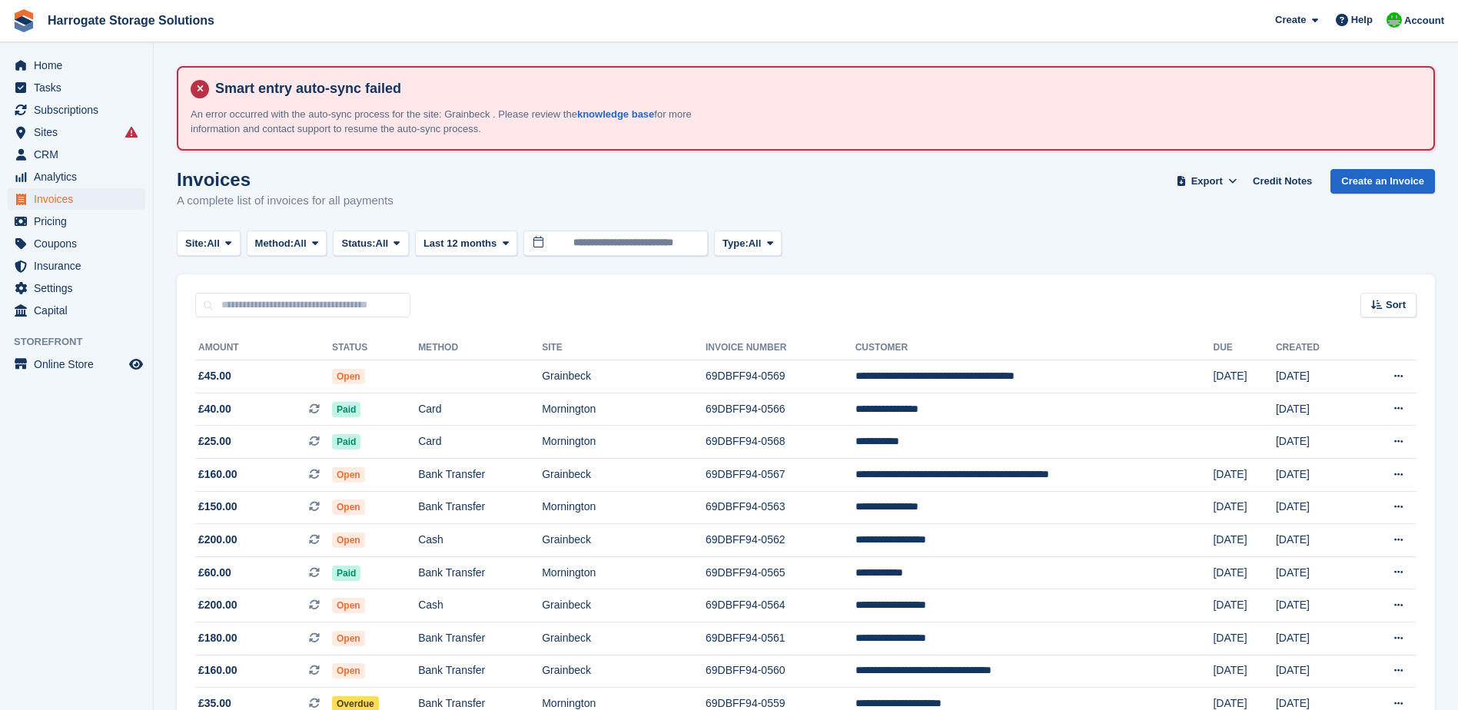 This screenshot has width=1458, height=710. Describe the element at coordinates (616, 114) in the screenshot. I see `a: knowledge base` at that location.